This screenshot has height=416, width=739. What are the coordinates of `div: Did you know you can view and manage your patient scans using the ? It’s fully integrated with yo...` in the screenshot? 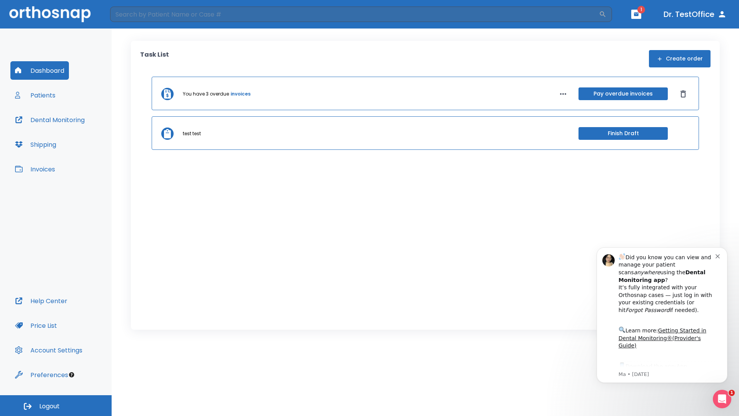 It's located at (82, 49).